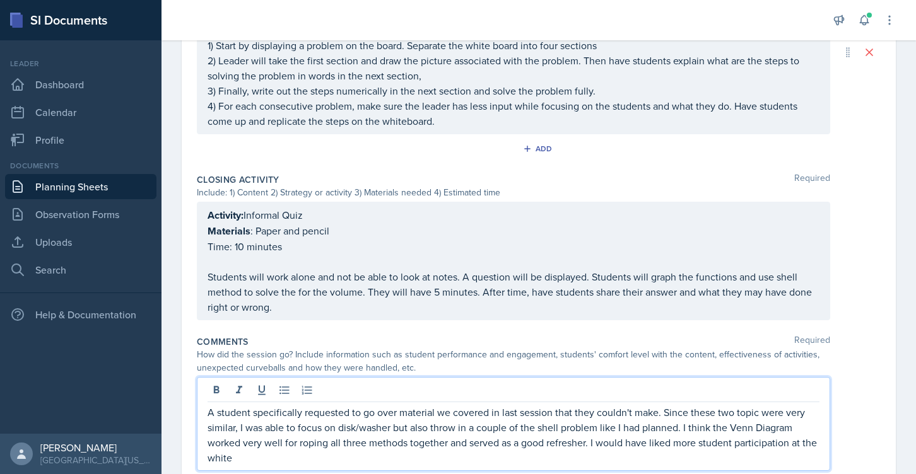 The image size is (916, 474). Describe the element at coordinates (81, 112) in the screenshot. I see `a: Calendar` at that location.